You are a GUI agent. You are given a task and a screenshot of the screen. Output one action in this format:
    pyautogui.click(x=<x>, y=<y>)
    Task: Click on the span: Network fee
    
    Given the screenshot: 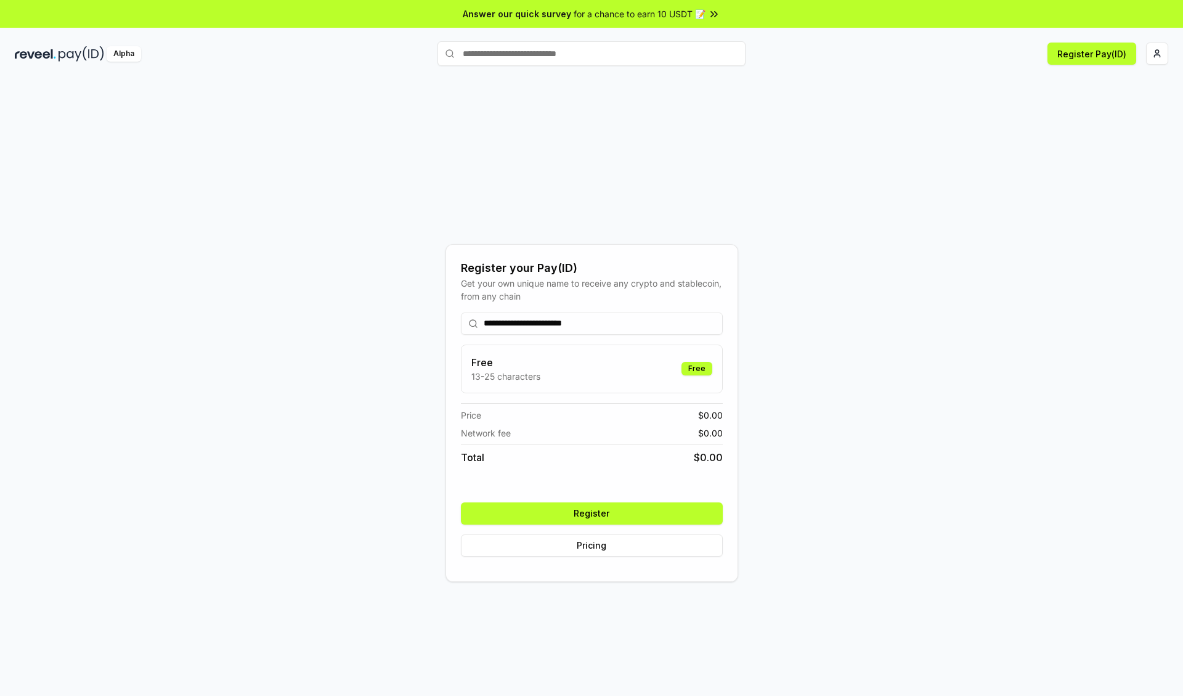 What is the action you would take?
    pyautogui.click(x=486, y=433)
    